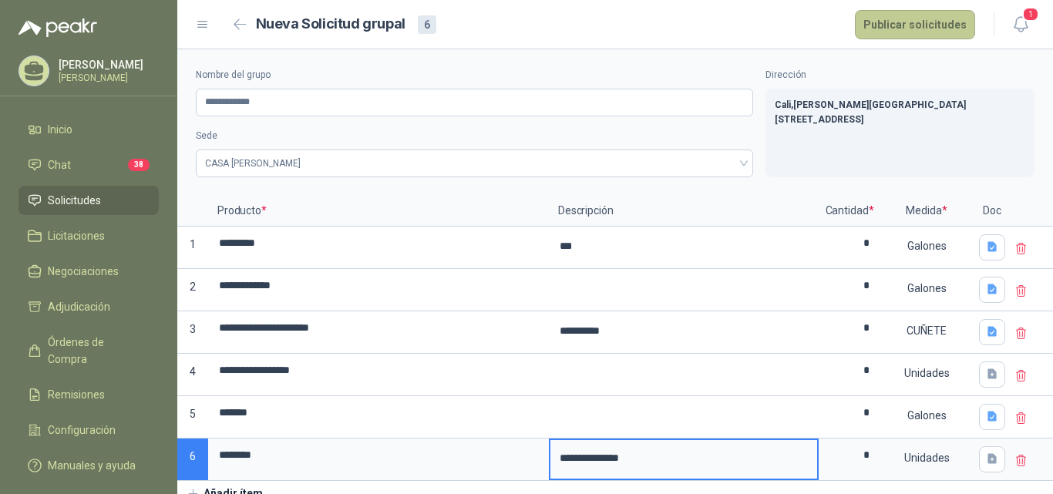  I want to click on p: Cantidad, so click(849, 211).